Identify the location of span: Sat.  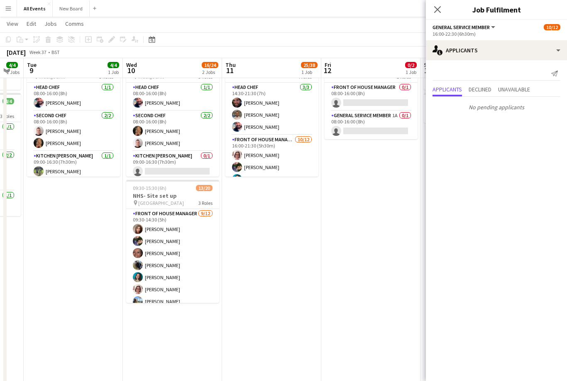
(428, 65).